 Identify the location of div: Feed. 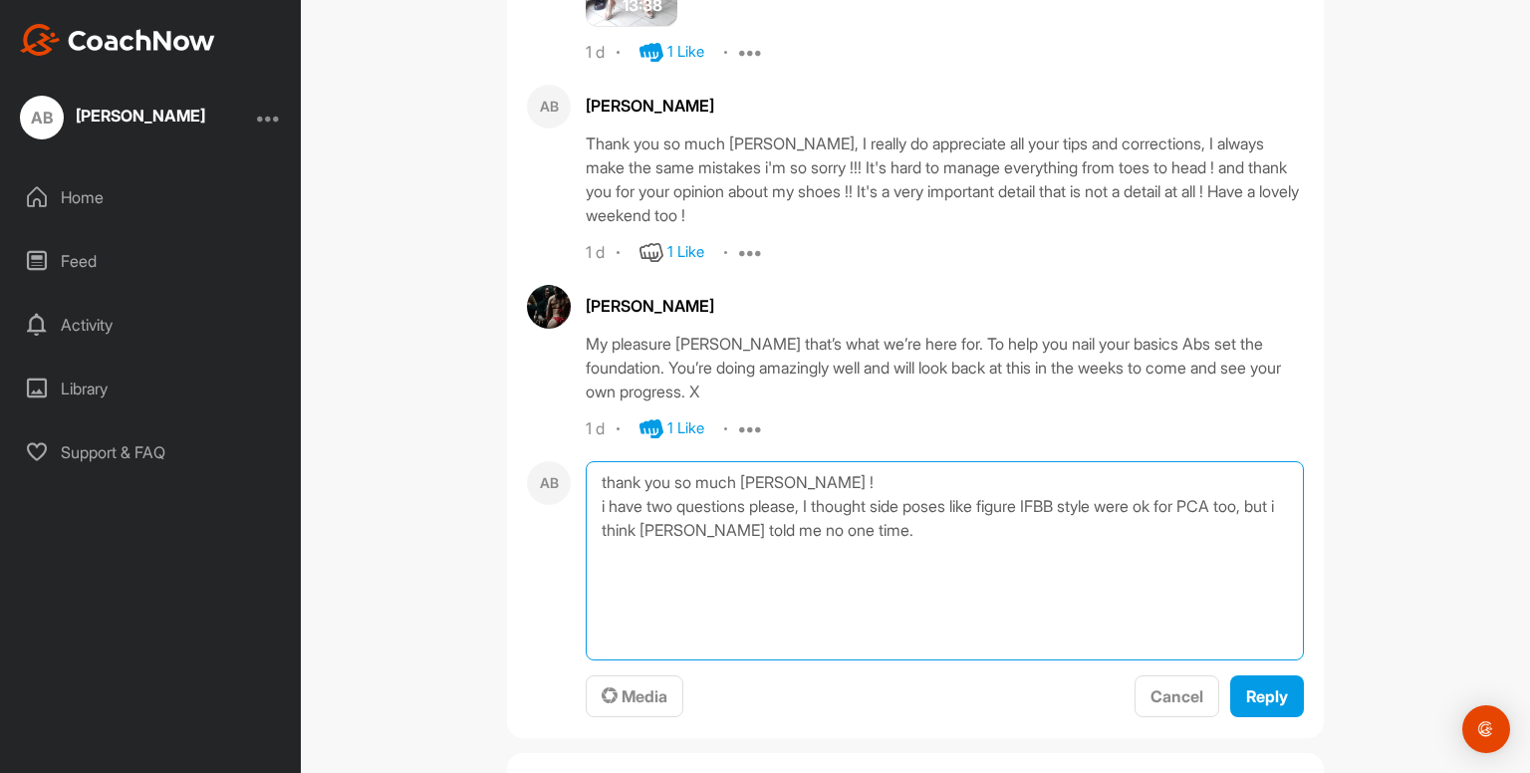
(151, 261).